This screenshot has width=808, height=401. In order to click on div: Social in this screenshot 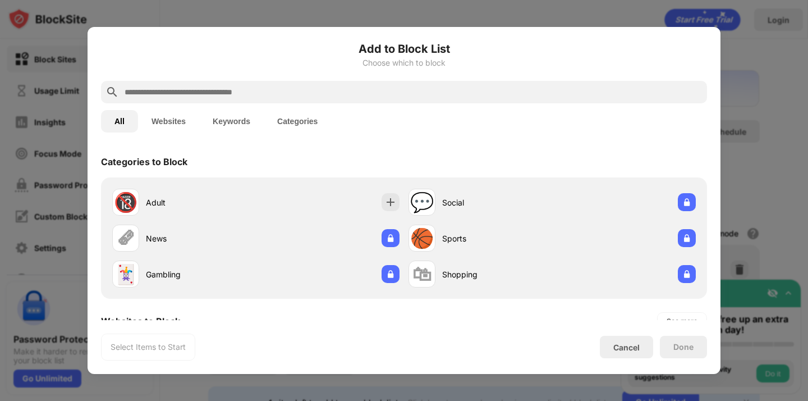, I will do `click(497, 202)`.